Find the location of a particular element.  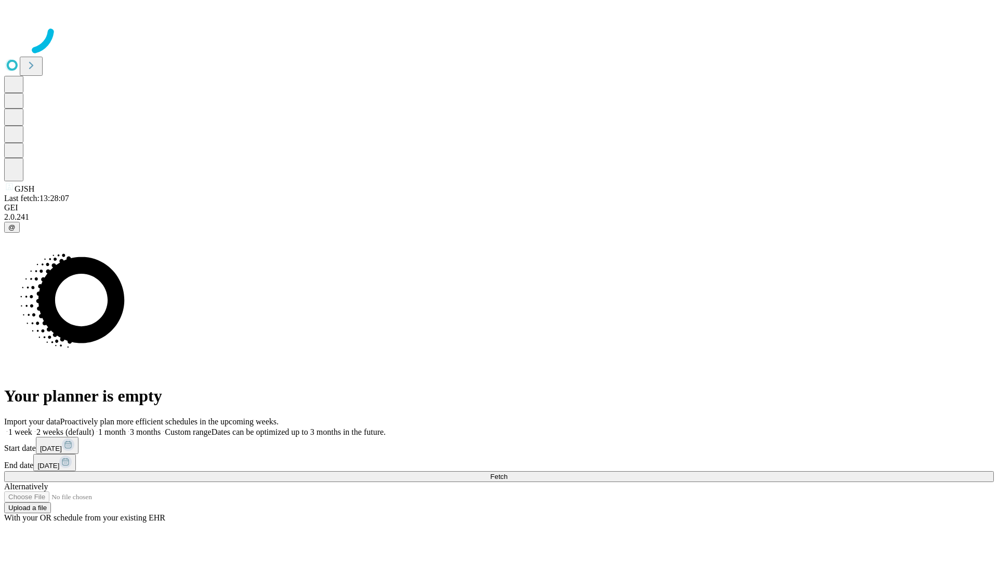

span: GJSH is located at coordinates (24, 189).